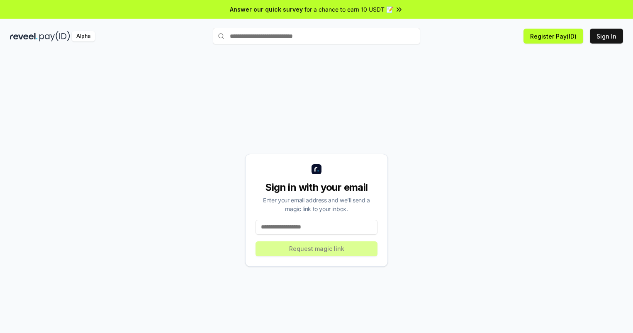 Image resolution: width=633 pixels, height=333 pixels. Describe the element at coordinates (83, 36) in the screenshot. I see `div: Alpha` at that location.